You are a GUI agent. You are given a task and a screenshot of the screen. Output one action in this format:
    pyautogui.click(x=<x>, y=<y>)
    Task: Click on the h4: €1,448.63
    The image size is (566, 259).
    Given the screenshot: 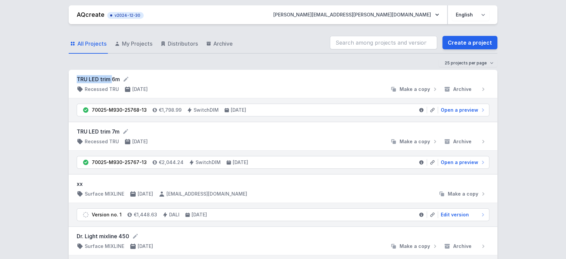 What is the action you would take?
    pyautogui.click(x=145, y=214)
    